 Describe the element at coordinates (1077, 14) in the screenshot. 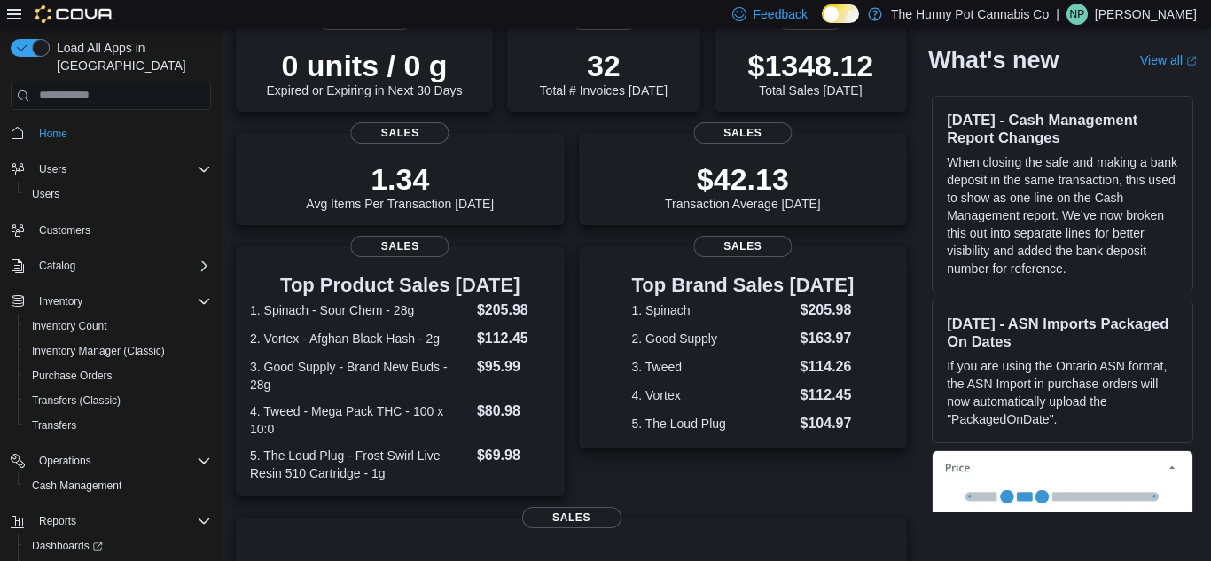

I see `span: NP` at that location.